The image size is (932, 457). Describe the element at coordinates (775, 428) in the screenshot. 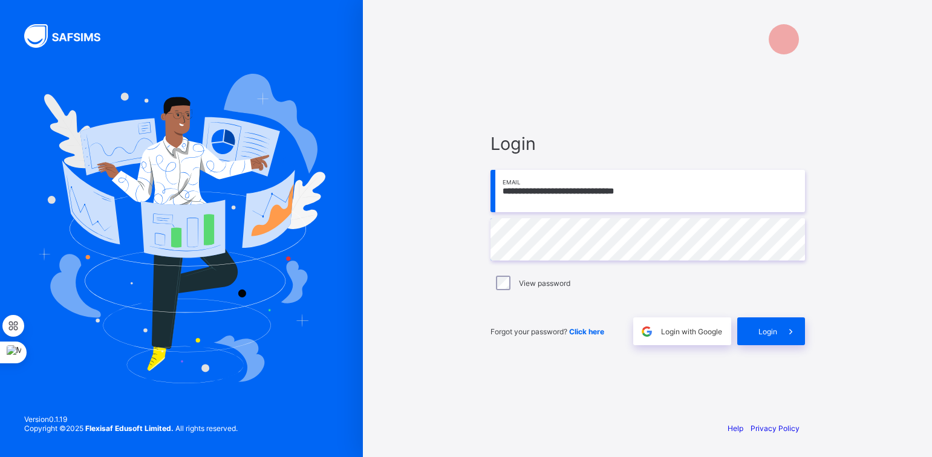

I see `a: Privacy Policy` at that location.